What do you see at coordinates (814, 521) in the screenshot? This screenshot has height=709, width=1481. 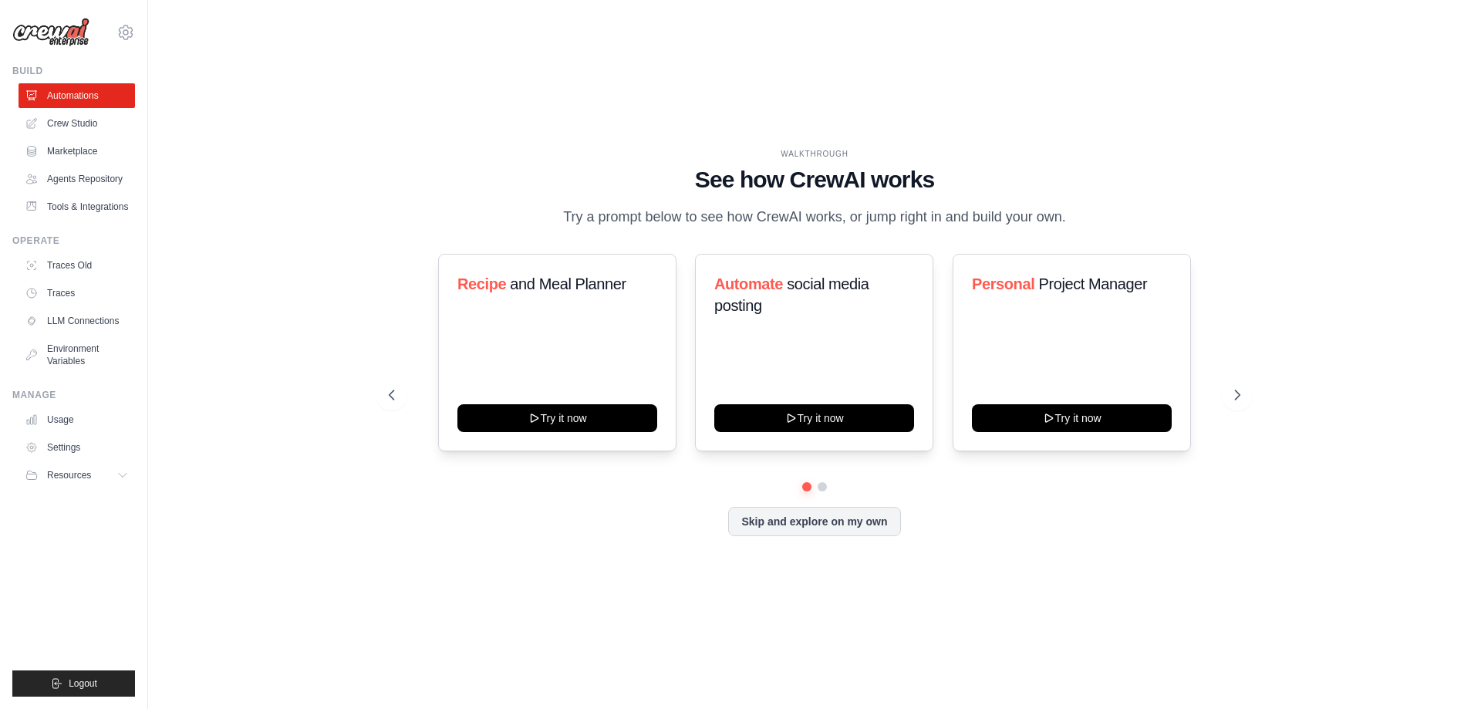 I see `button: Skip and explore on my own` at bounding box center [814, 521].